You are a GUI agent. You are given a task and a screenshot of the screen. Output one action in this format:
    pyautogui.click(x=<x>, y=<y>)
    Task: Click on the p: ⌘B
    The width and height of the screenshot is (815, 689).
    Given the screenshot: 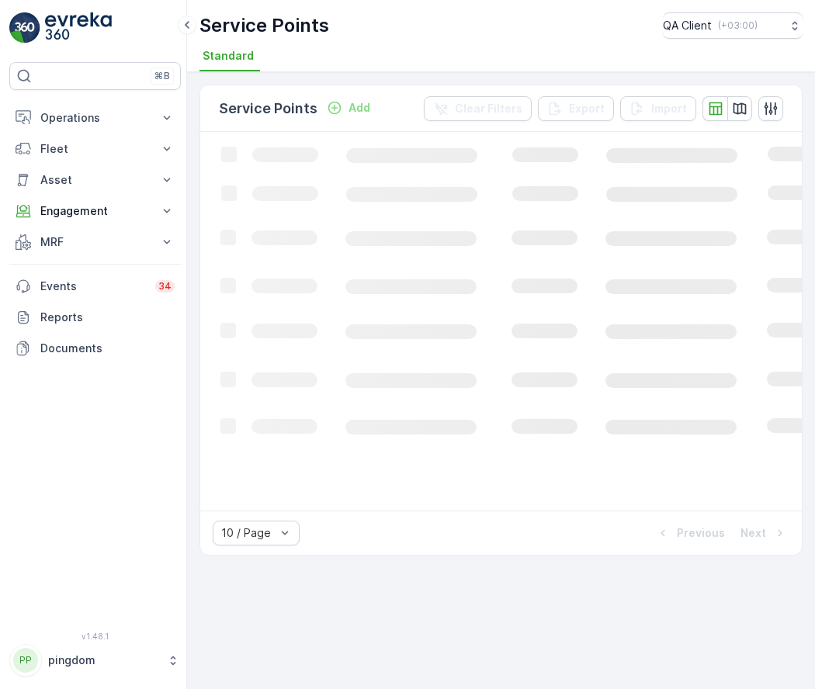 What is the action you would take?
    pyautogui.click(x=162, y=76)
    